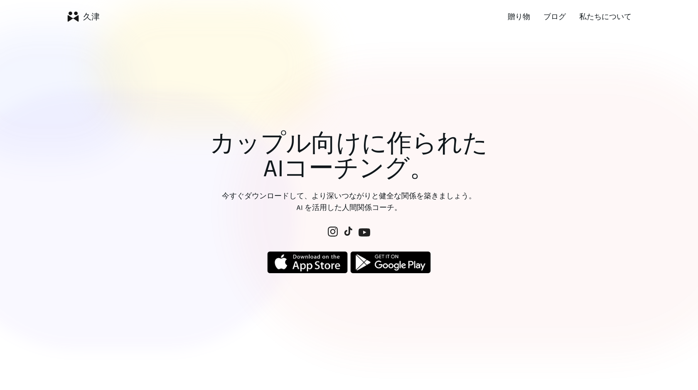 This screenshot has height=390, width=698. What do you see at coordinates (519, 17) in the screenshot?
I see `font: 贈り物` at bounding box center [519, 17].